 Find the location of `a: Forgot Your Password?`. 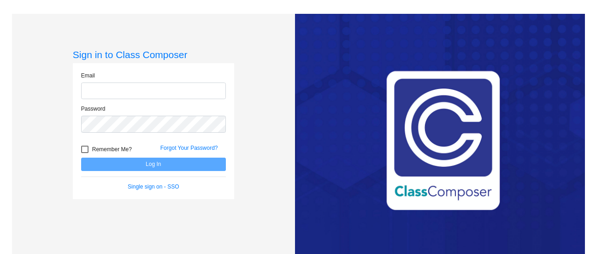

a: Forgot Your Password? is located at coordinates (189, 148).